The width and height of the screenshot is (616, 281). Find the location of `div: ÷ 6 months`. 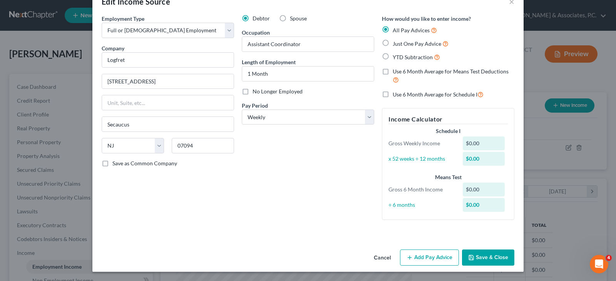

div: ÷ 6 months is located at coordinates (422, 205).